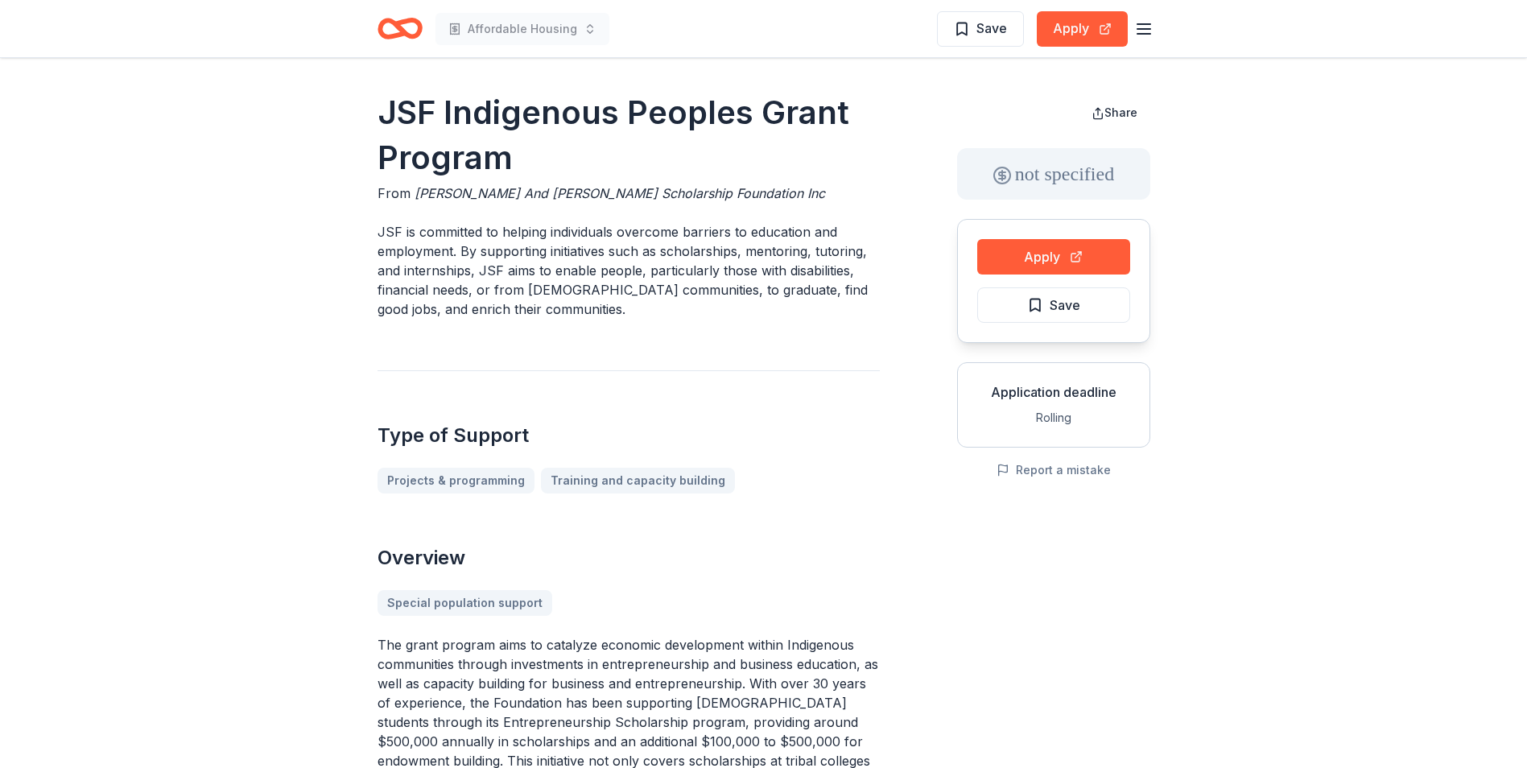 This screenshot has height=768, width=1527. Describe the element at coordinates (522, 29) in the screenshot. I see `span: Affordable Housing` at that location.